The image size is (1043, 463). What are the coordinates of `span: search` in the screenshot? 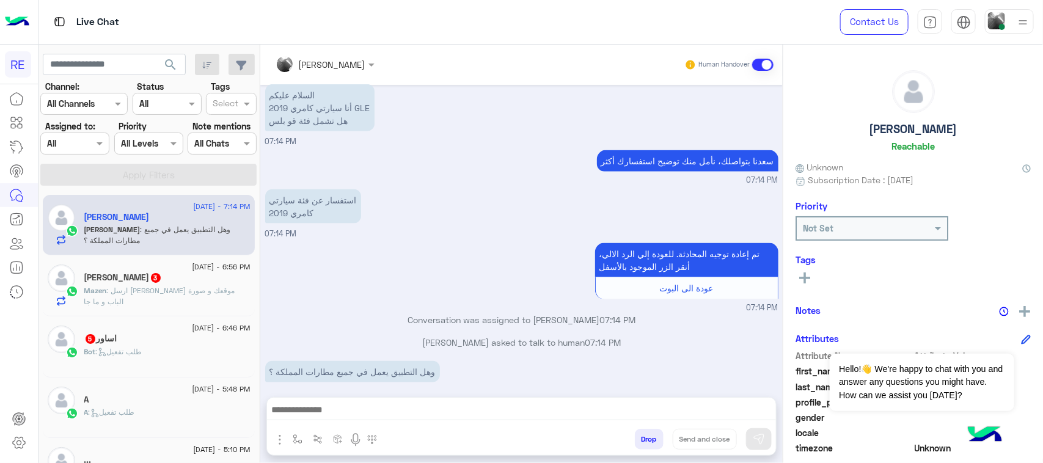 It's located at (171, 65).